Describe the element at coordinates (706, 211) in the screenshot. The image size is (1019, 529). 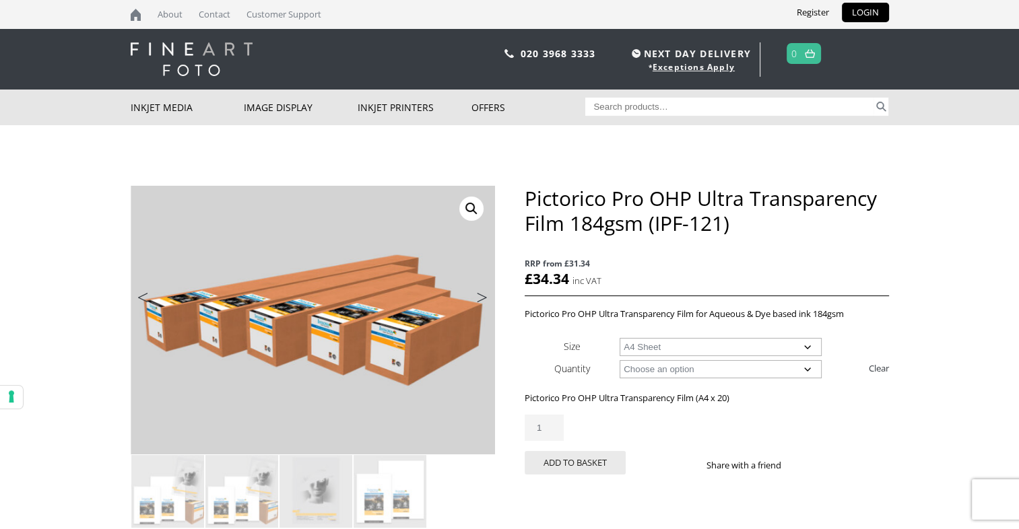
I see `h1: Pictorico Pro OHP Ultra Transparency Film 184gsm (IPF-121)` at that location.